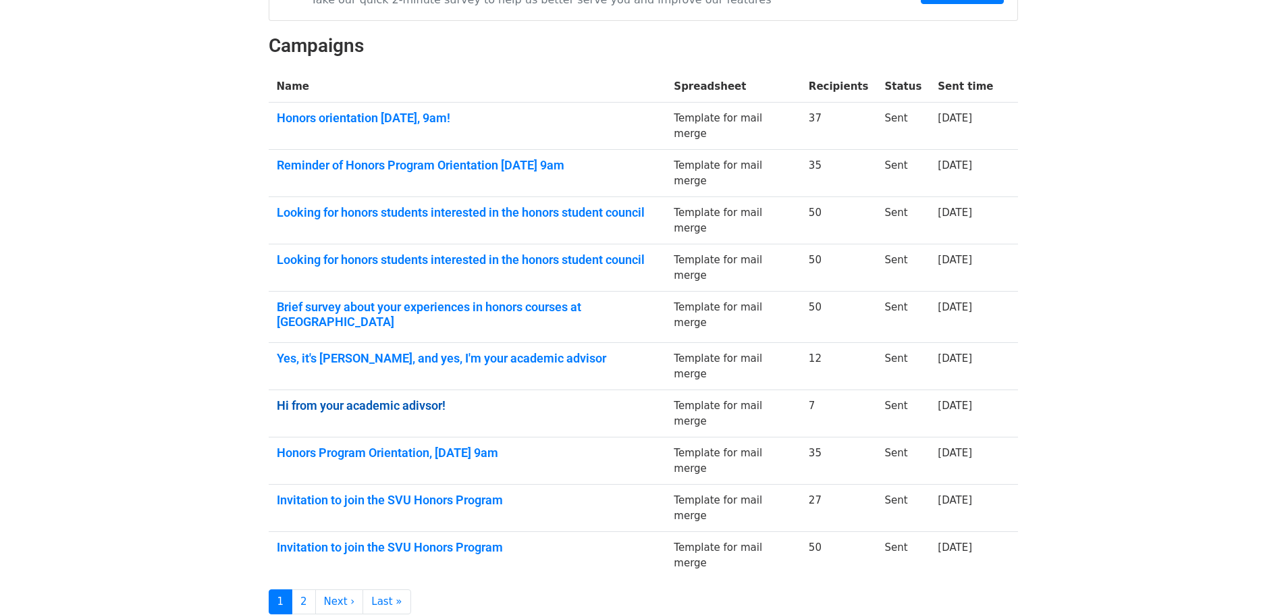  Describe the element at coordinates (903, 86) in the screenshot. I see `th: Status` at that location.